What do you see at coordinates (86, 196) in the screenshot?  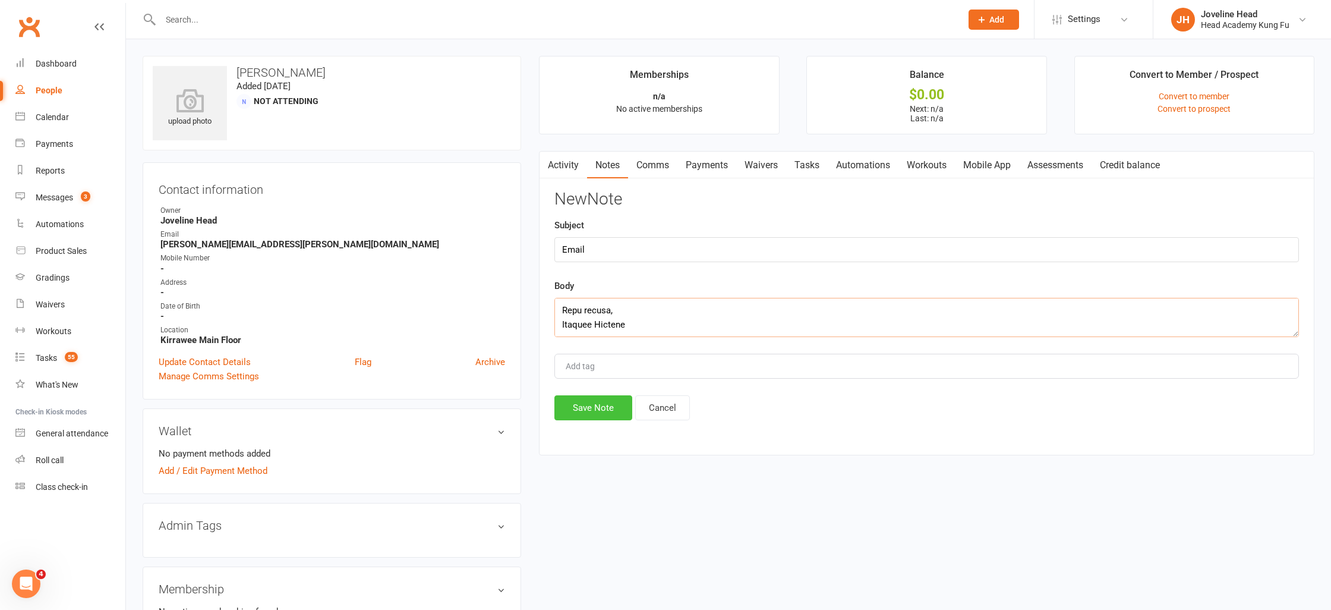 I see `span: 3` at bounding box center [86, 196].